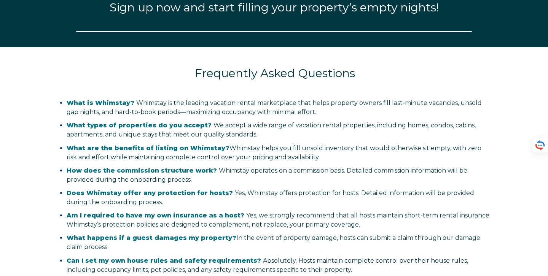  I want to click on span: How does the commission structure work?, so click(141, 170).